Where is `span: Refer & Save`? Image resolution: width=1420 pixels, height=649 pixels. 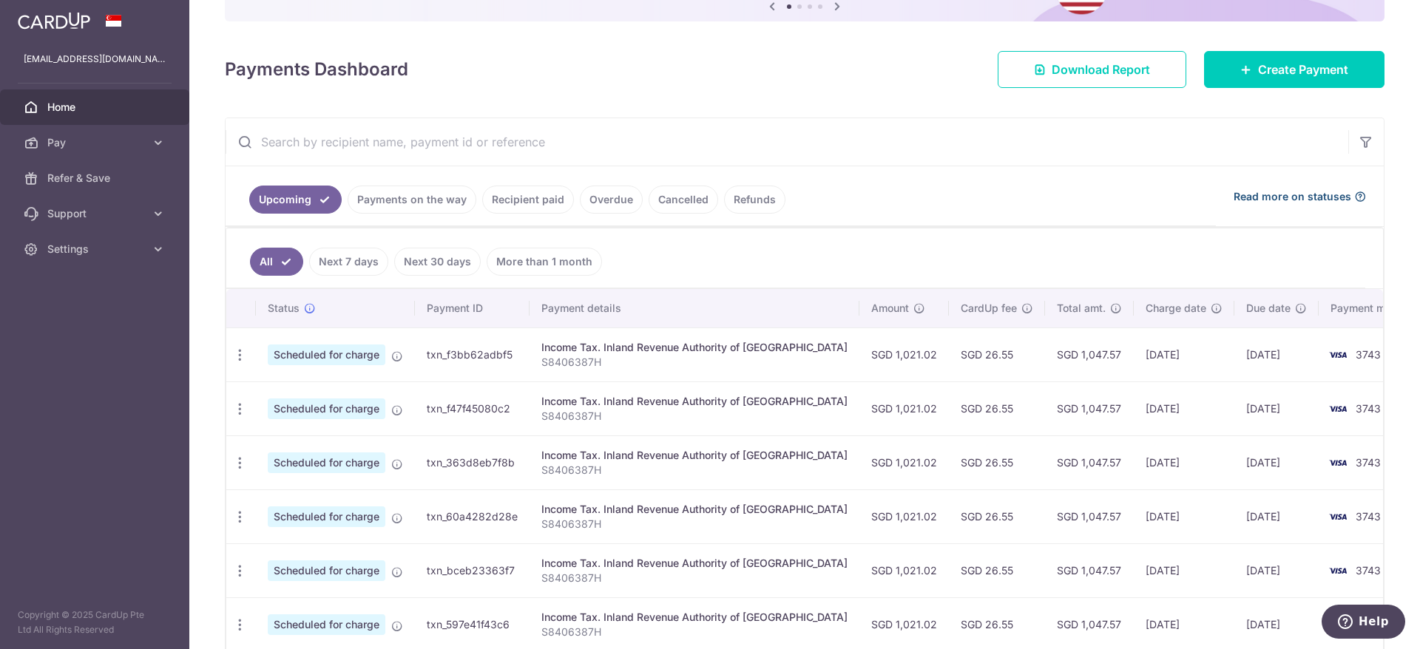
span: Refer & Save is located at coordinates (96, 178).